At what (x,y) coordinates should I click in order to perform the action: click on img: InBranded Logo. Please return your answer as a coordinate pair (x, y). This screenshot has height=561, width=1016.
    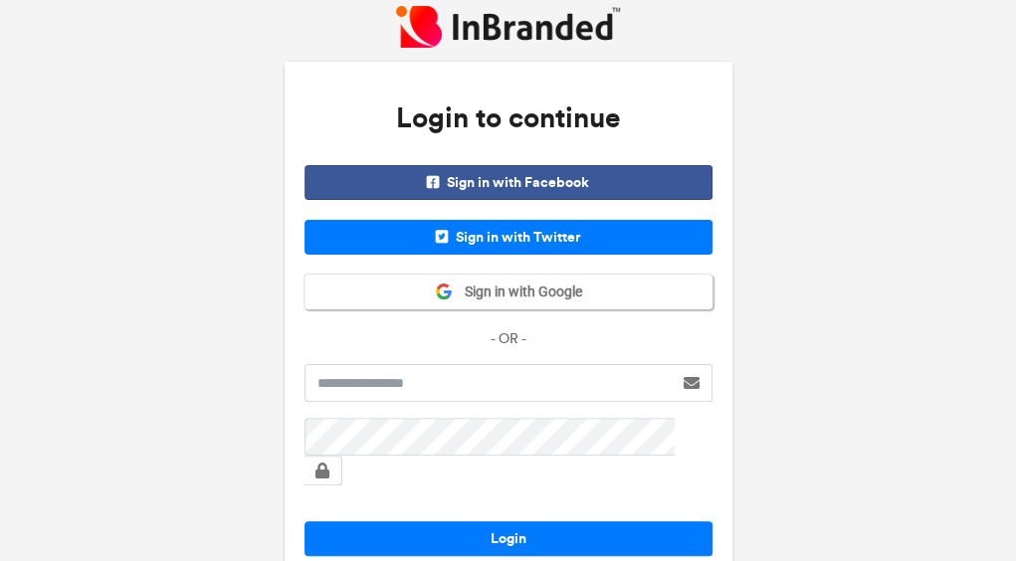
    Looking at the image, I should click on (508, 26).